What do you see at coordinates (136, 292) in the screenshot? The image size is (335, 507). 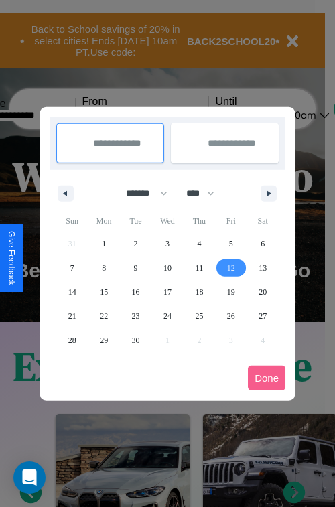 I see `span: 16` at bounding box center [136, 292].